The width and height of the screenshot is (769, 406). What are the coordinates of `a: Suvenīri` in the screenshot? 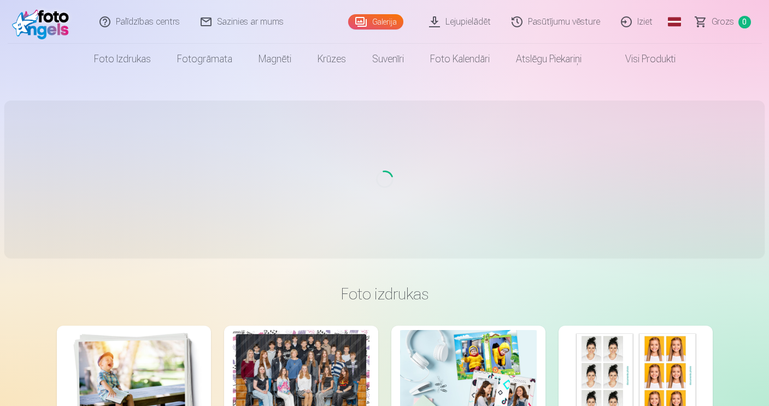 It's located at (388, 59).